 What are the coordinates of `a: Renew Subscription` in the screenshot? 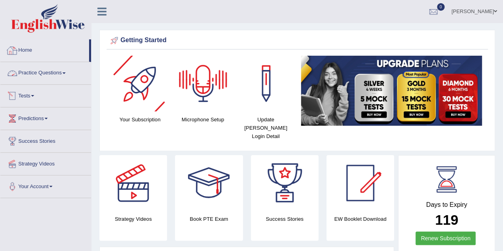 It's located at (445, 238).